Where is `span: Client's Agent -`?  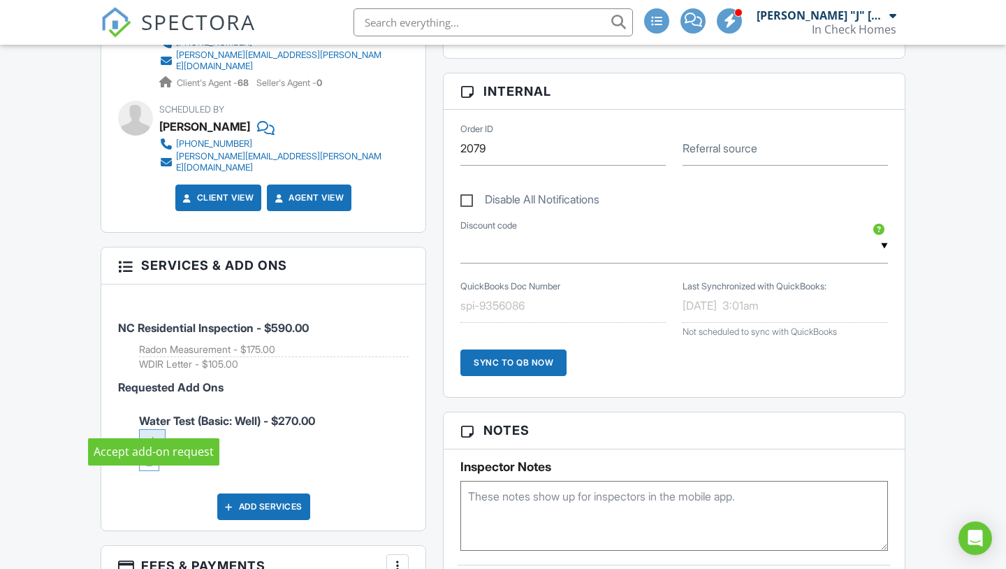
span: Client's Agent - is located at coordinates (214, 82).